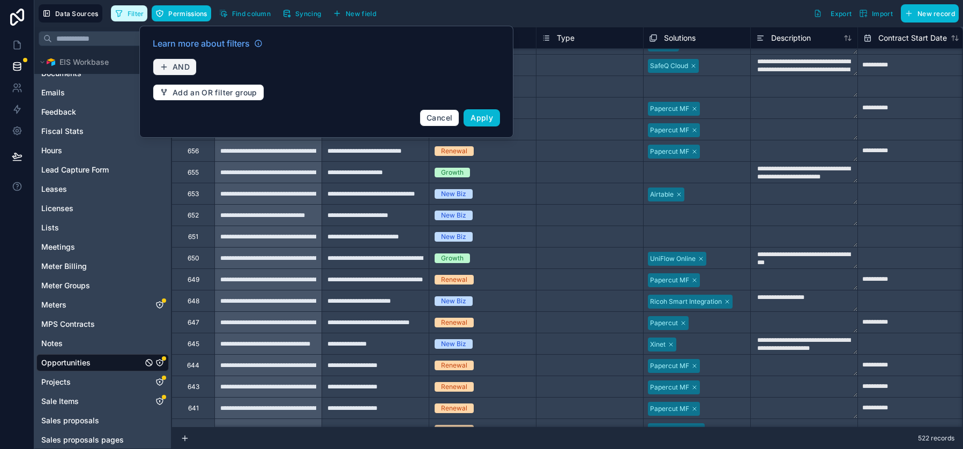 The image size is (963, 449). Describe the element at coordinates (791, 38) in the screenshot. I see `span: Description` at that location.